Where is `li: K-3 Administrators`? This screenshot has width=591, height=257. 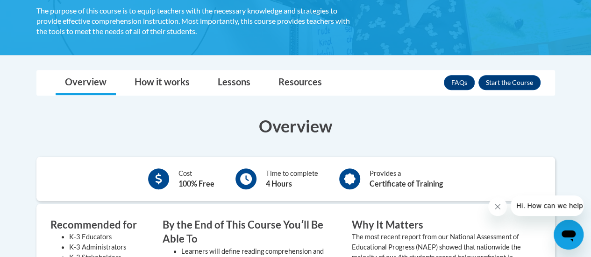 li: K-3 Administrators is located at coordinates (109, 247).